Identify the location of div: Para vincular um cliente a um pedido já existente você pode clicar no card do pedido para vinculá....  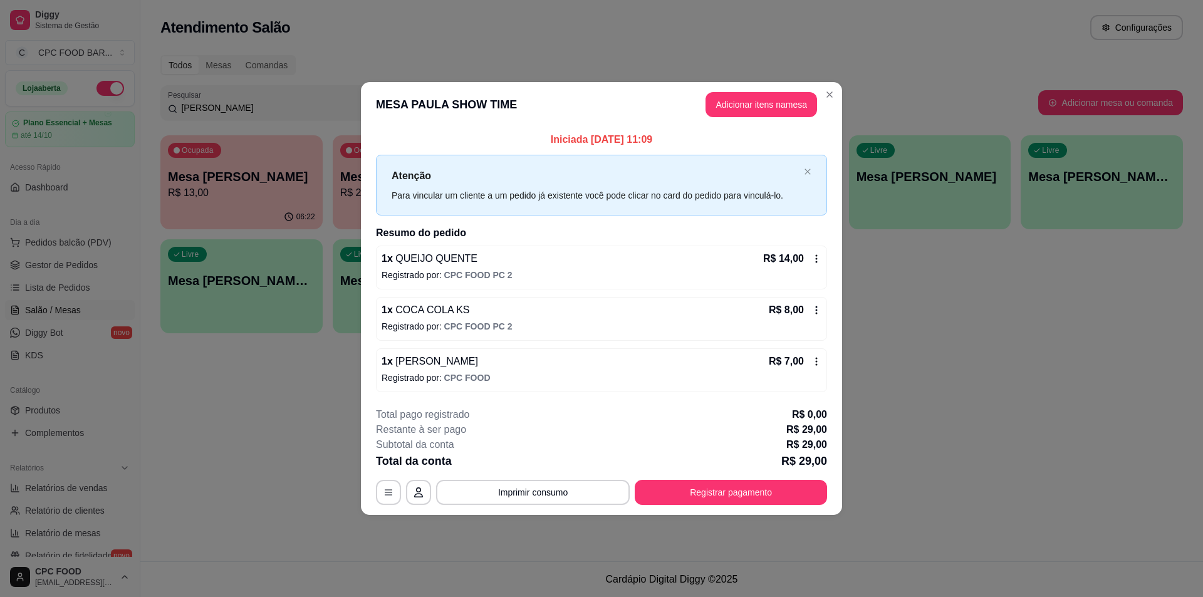
(595, 195).